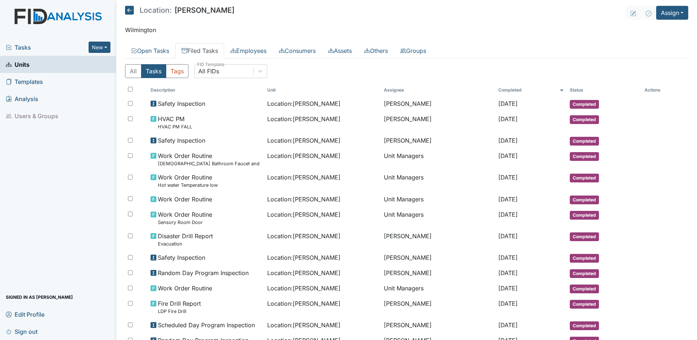 Image resolution: width=697 pixels, height=340 pixels. I want to click on span: Analysis, so click(22, 98).